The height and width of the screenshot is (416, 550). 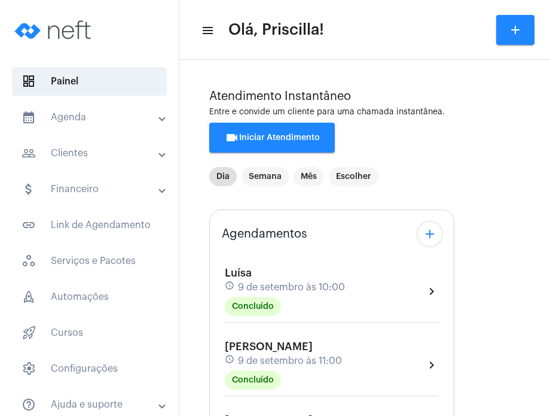 What do you see at coordinates (89, 261) in the screenshot?
I see `span: Serviços e Pacotes` at bounding box center [89, 261].